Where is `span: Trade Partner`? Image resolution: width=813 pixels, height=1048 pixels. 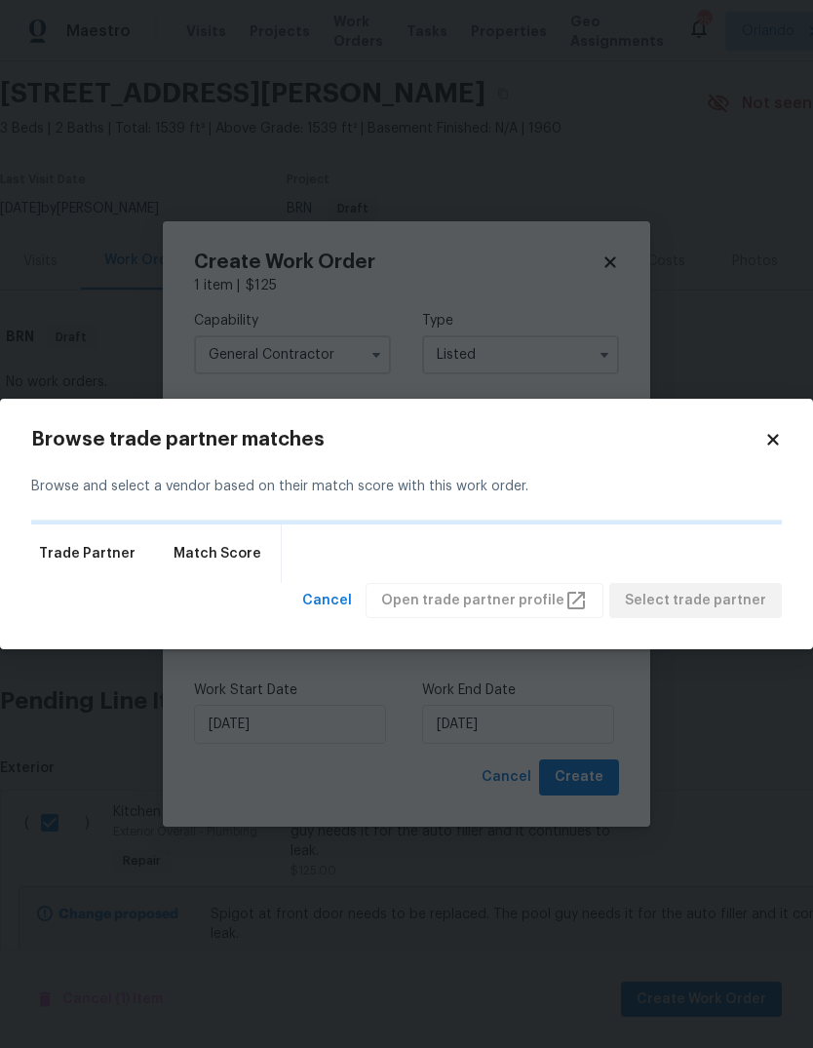
span: Trade Partner is located at coordinates (87, 554).